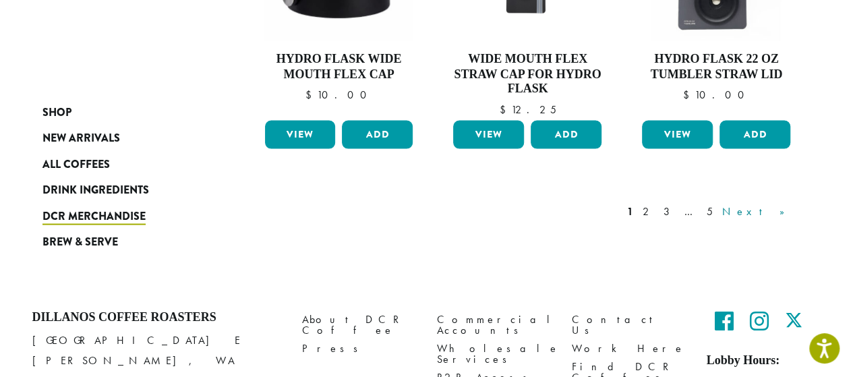 This screenshot has width=853, height=377. Describe the element at coordinates (630, 211) in the screenshot. I see `a: 1` at that location.